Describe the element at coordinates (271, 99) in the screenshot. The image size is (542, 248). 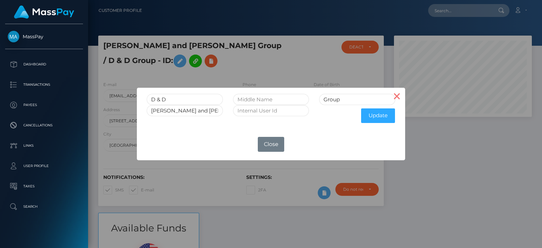
I see `input: Middle Name` at that location.